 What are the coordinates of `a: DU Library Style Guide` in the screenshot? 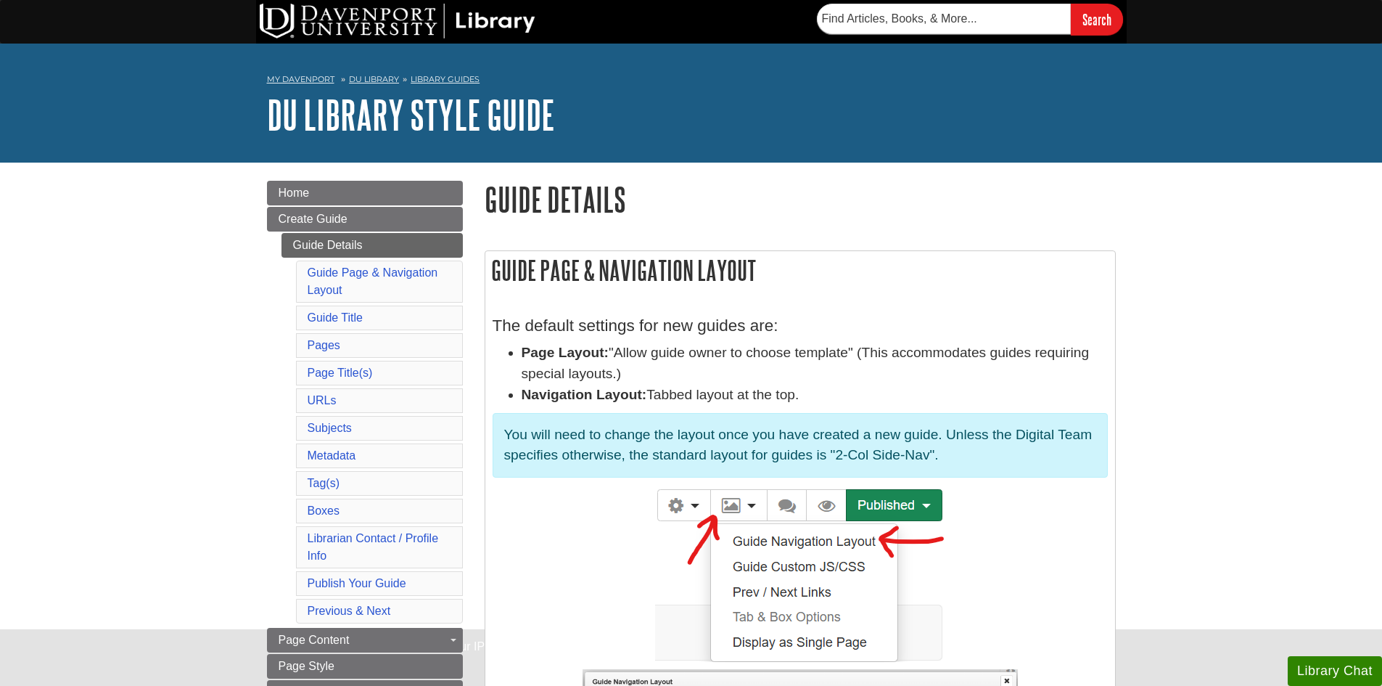 It's located at (411, 115).